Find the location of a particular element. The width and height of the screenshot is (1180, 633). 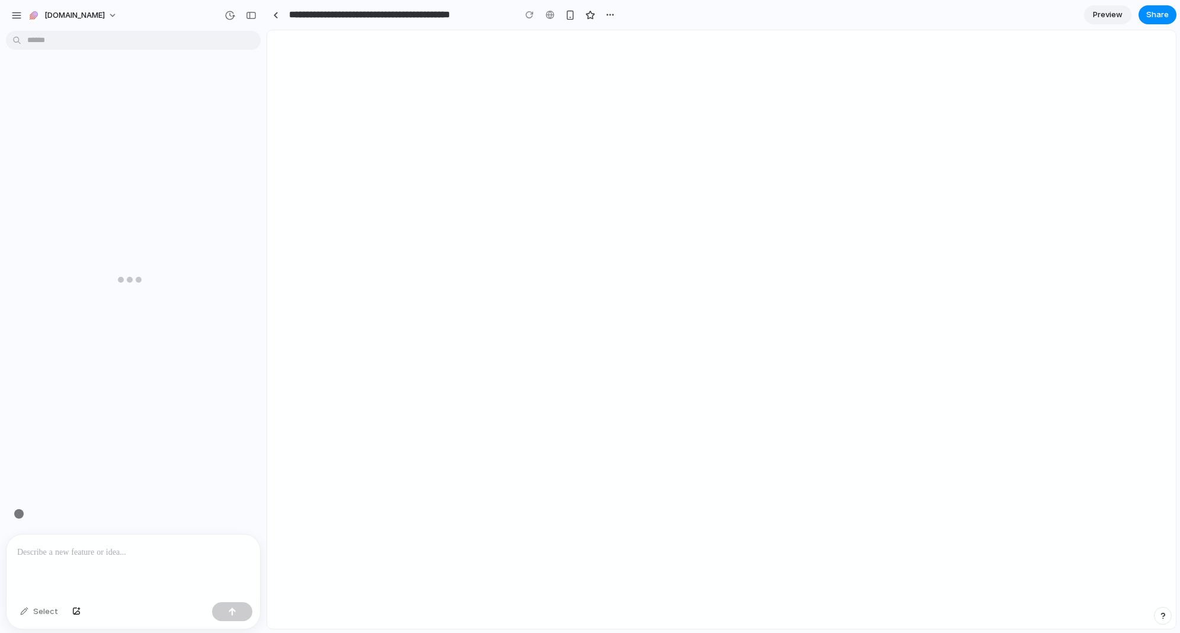

span: Share is located at coordinates (1158, 15).